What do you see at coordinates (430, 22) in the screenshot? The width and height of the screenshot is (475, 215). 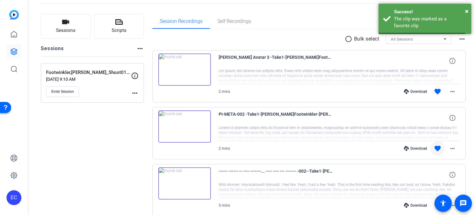 I see `div: The clip was marked as a favorite clip` at bounding box center [430, 22].